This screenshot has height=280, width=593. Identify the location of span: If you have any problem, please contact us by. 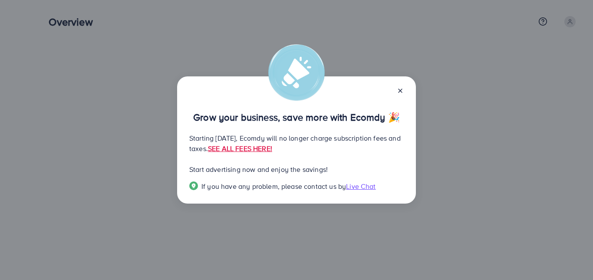
(273, 186).